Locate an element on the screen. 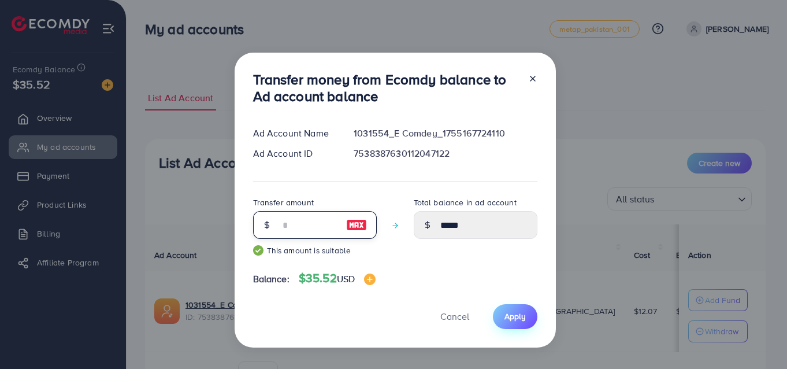  img: guide is located at coordinates (258, 250).